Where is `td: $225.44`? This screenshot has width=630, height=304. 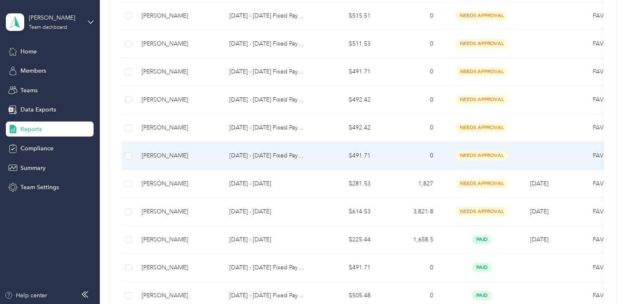 td: $225.44 is located at coordinates (346, 240).